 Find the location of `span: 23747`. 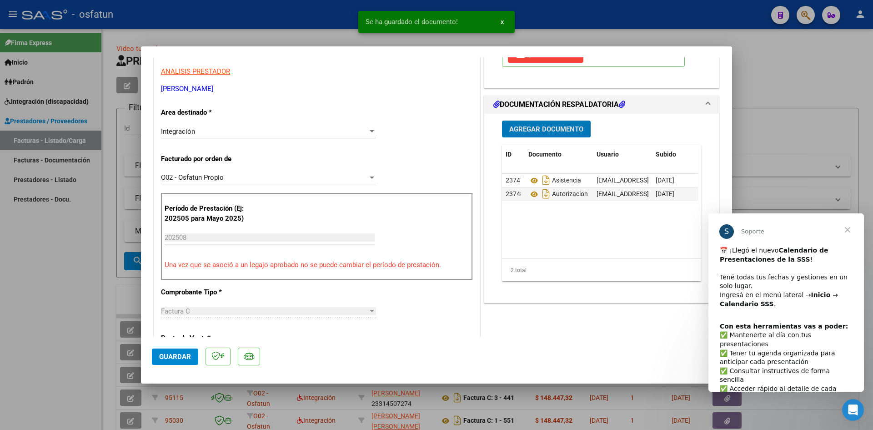

span: 23747 is located at coordinates (515, 180).